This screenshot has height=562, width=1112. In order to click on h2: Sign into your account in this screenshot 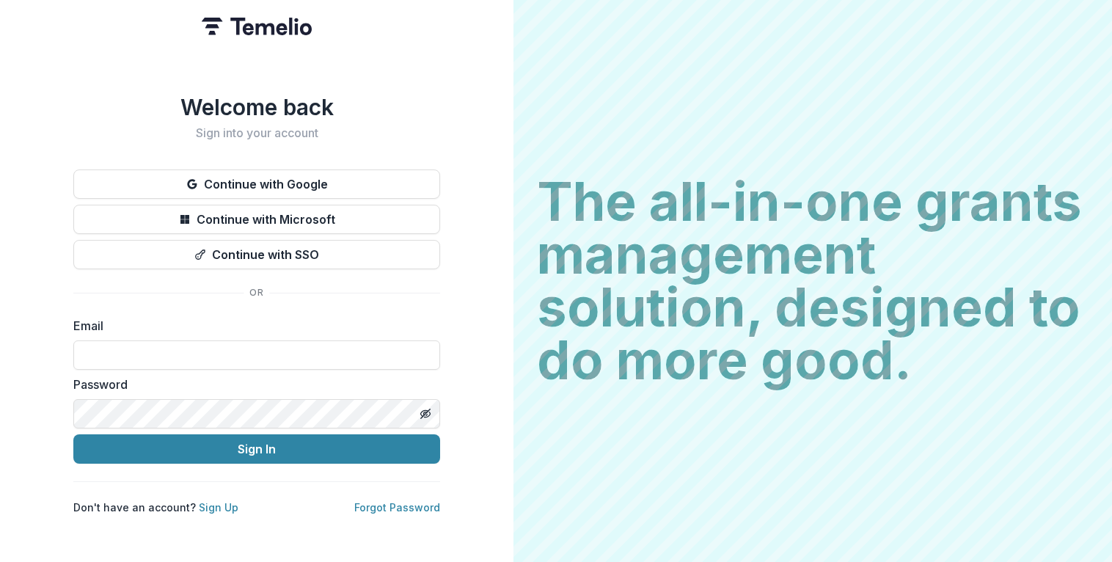, I will do `click(257, 133)`.